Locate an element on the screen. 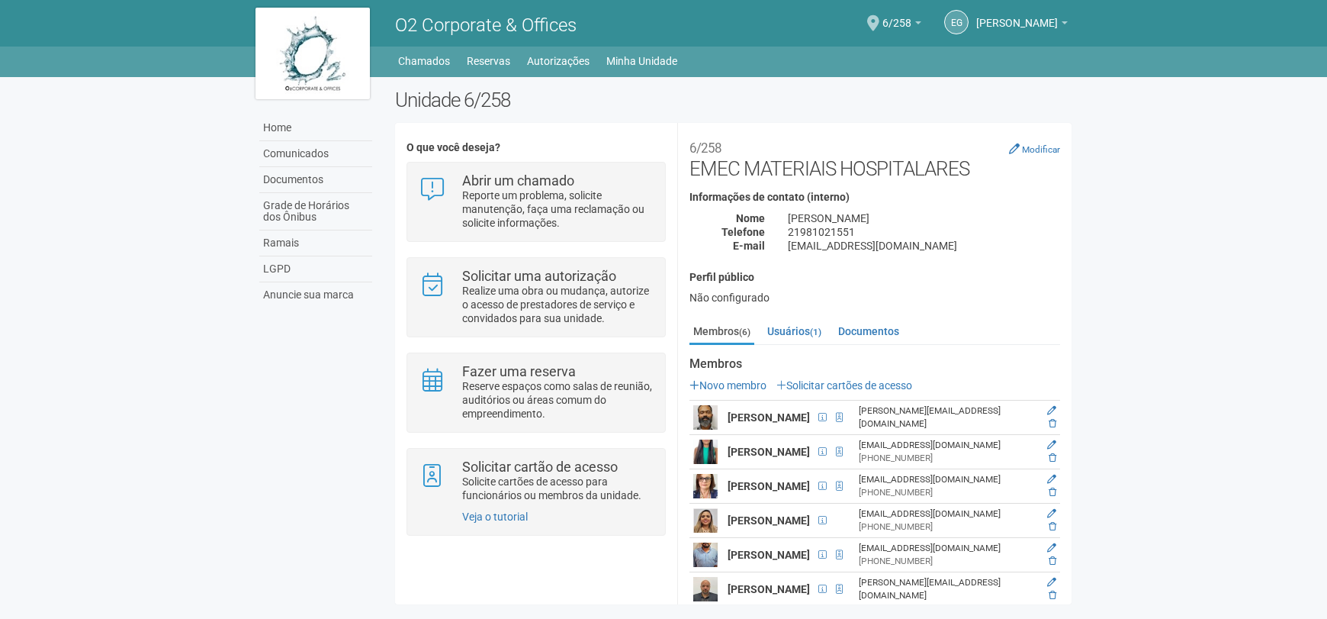 The image size is (1327, 619). div: Não configurado is located at coordinates (875, 298).